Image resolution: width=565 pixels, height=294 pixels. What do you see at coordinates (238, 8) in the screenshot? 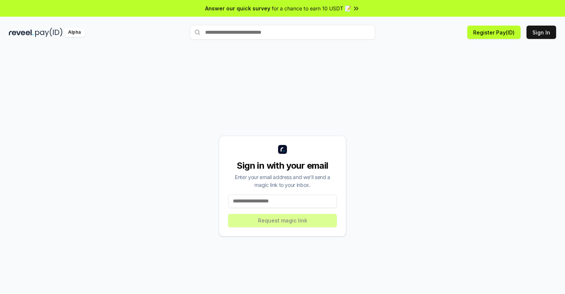
I see `span: Answer our quick survey` at bounding box center [238, 8].